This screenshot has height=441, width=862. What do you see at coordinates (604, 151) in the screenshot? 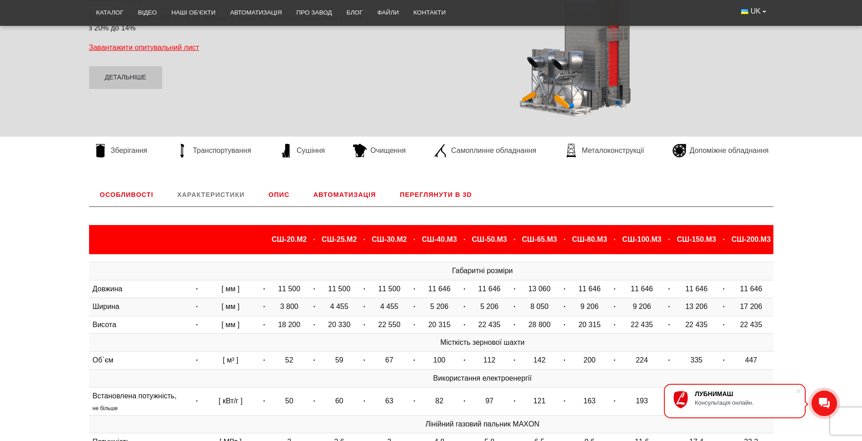
I see `a: Металоконструкції` at bounding box center [604, 151].